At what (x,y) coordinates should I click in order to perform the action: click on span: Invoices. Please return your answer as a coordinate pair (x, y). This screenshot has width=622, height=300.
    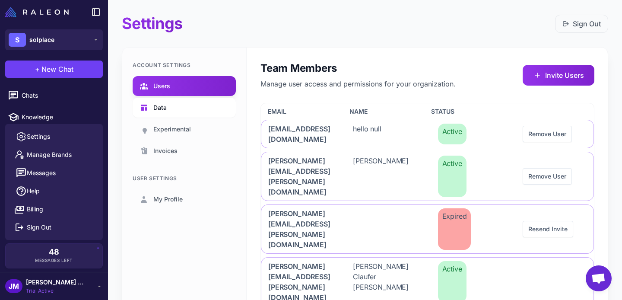
    Looking at the image, I should click on (165, 151).